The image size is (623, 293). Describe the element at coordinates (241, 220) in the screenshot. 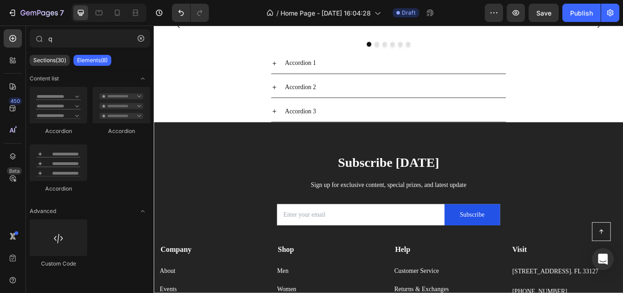

I see `input: Enter your email` at that location.